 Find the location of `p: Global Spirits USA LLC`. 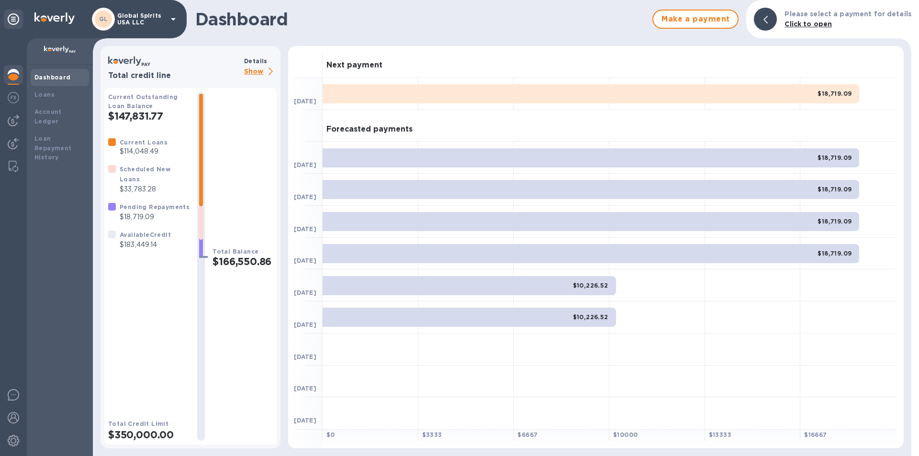

p: Global Spirits USA LLC is located at coordinates (141, 19).